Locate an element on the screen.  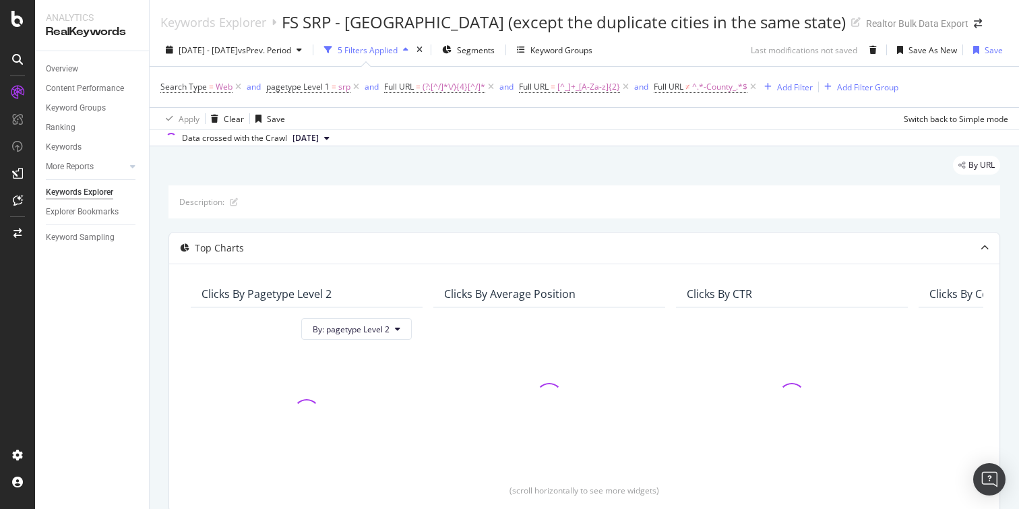
div: Ranking is located at coordinates (61, 127).